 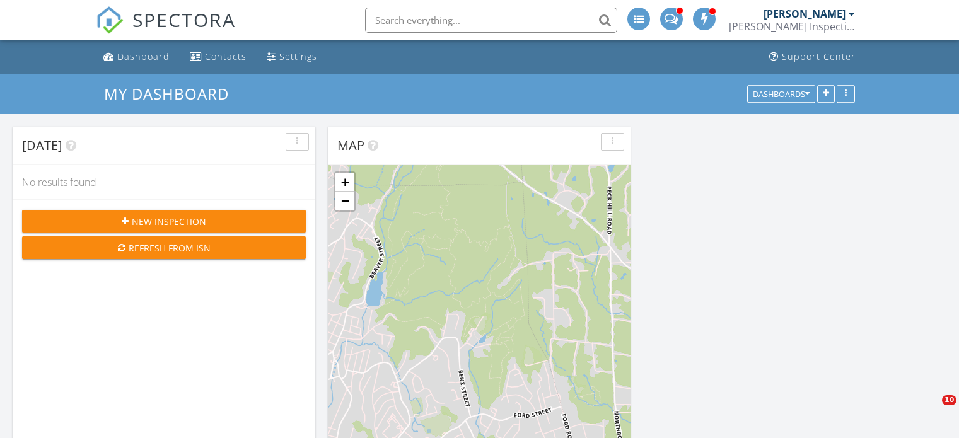 What do you see at coordinates (781, 94) in the screenshot?
I see `button: Dashboards` at bounding box center [781, 94].